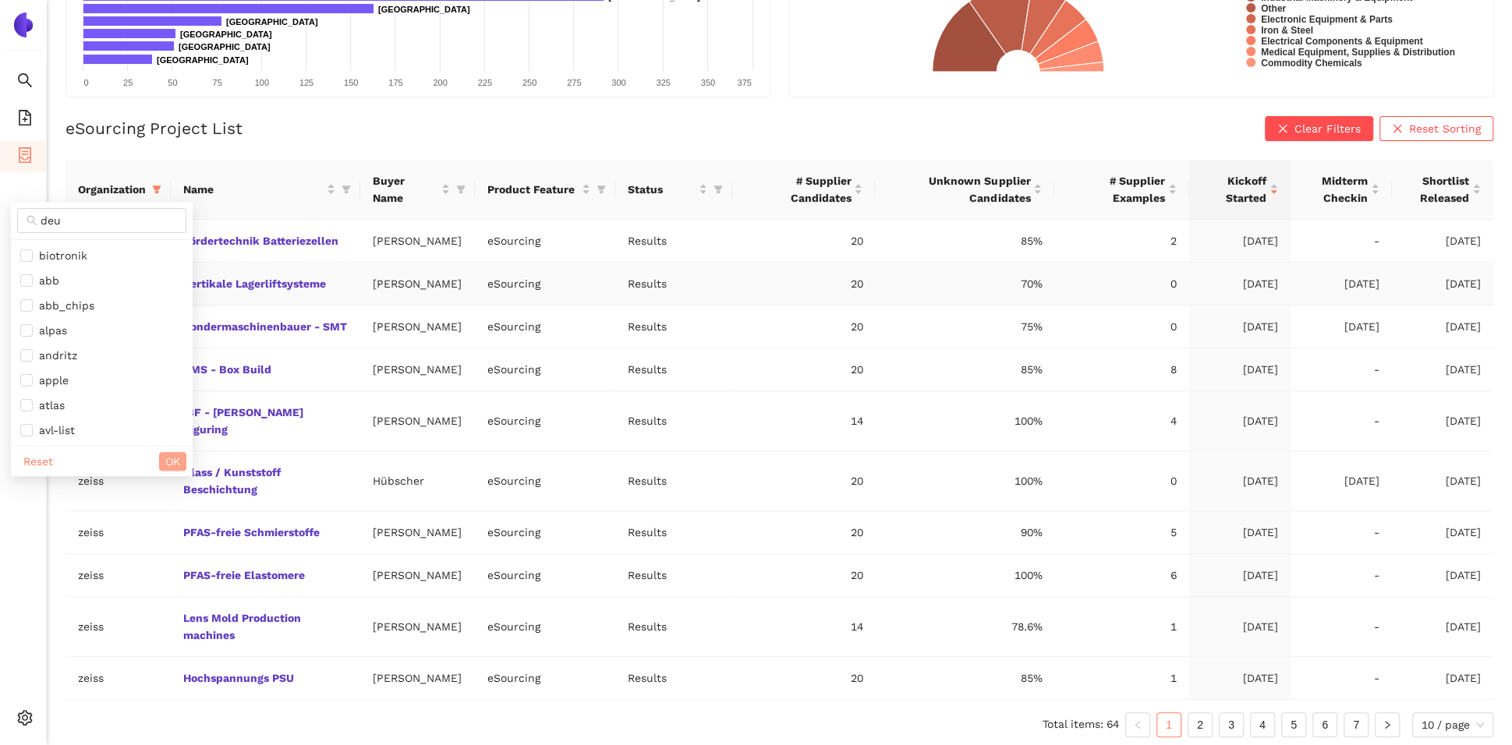  Describe the element at coordinates (1169, 725) in the screenshot. I see `a: 1` at that location.